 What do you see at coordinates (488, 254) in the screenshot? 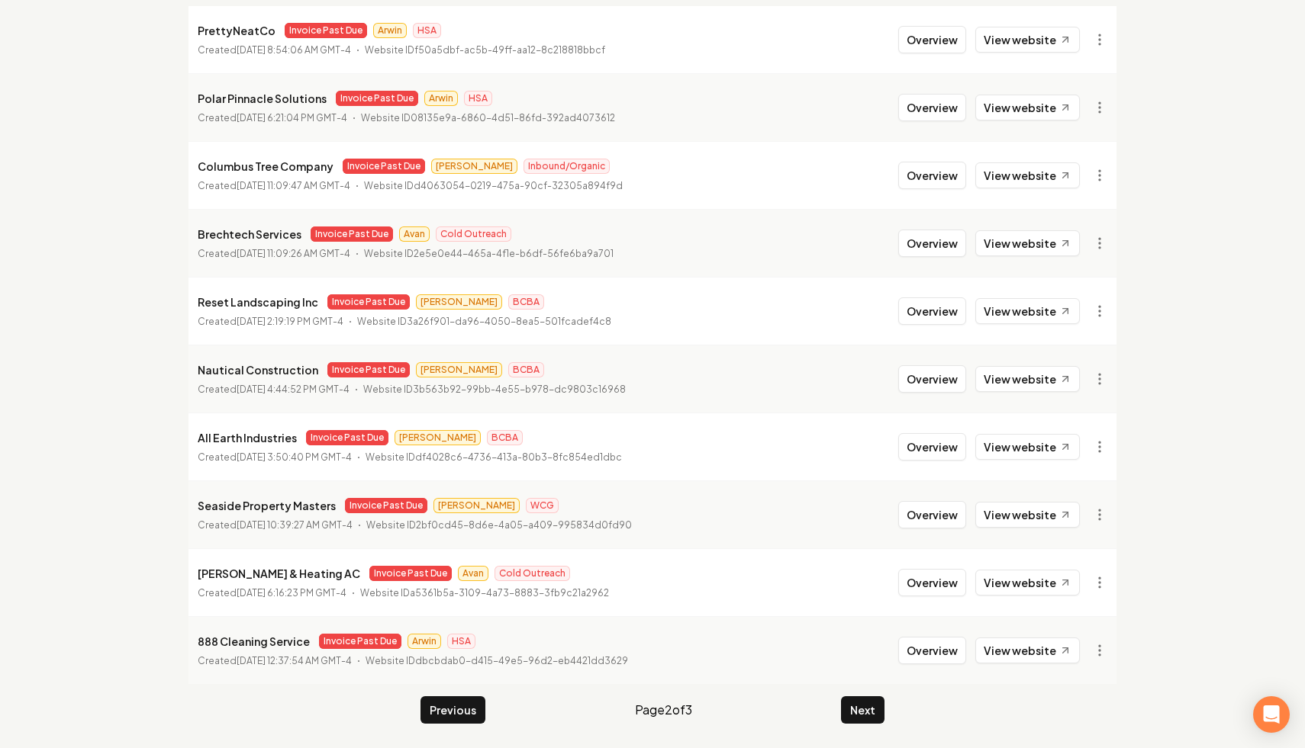
I see `p: Website ID 2e5e0e44-465a-4f1e-b6df-56fe6ba9a701` at bounding box center [488, 254].